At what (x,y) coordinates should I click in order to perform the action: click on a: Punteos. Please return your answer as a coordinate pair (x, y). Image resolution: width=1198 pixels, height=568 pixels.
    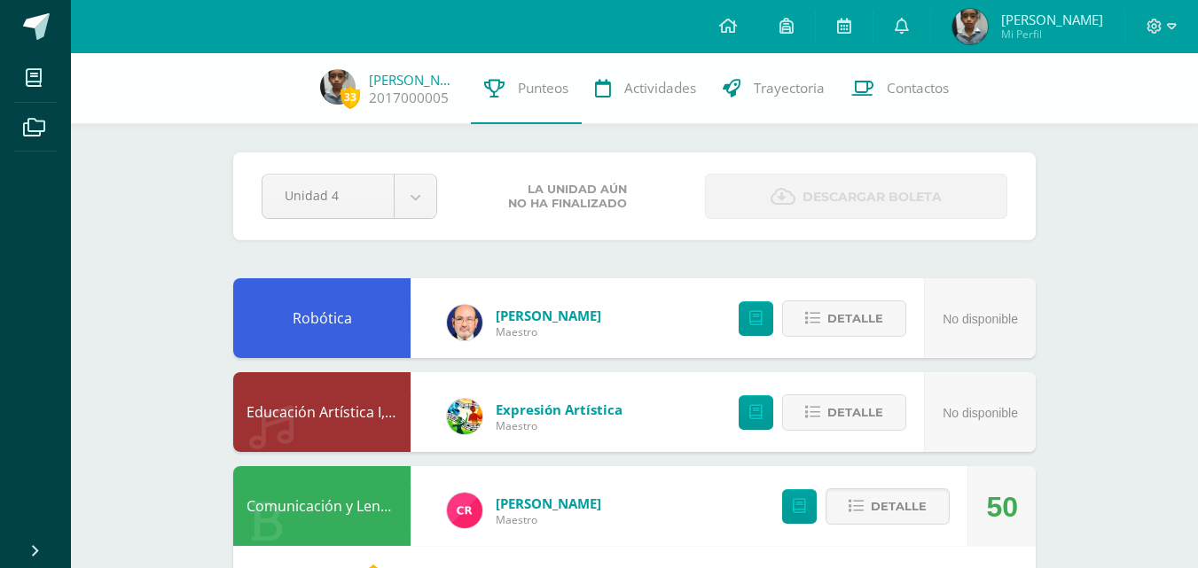
    Looking at the image, I should click on (526, 89).